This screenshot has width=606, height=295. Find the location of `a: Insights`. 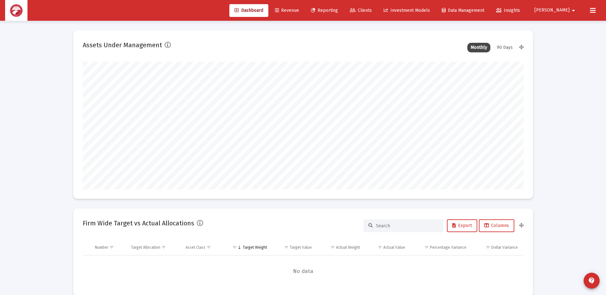

a: Insights is located at coordinates (508, 11).